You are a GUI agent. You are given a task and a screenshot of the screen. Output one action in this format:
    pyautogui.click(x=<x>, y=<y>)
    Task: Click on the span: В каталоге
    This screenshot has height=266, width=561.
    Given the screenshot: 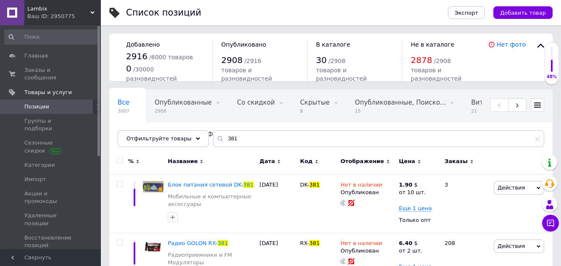 What is the action you would take?
    pyautogui.click(x=333, y=45)
    